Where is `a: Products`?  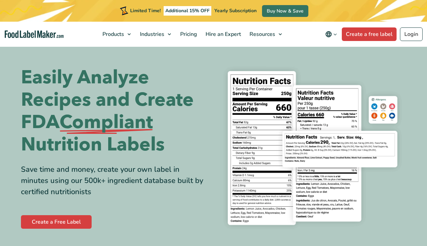
a: Products is located at coordinates (116, 34).